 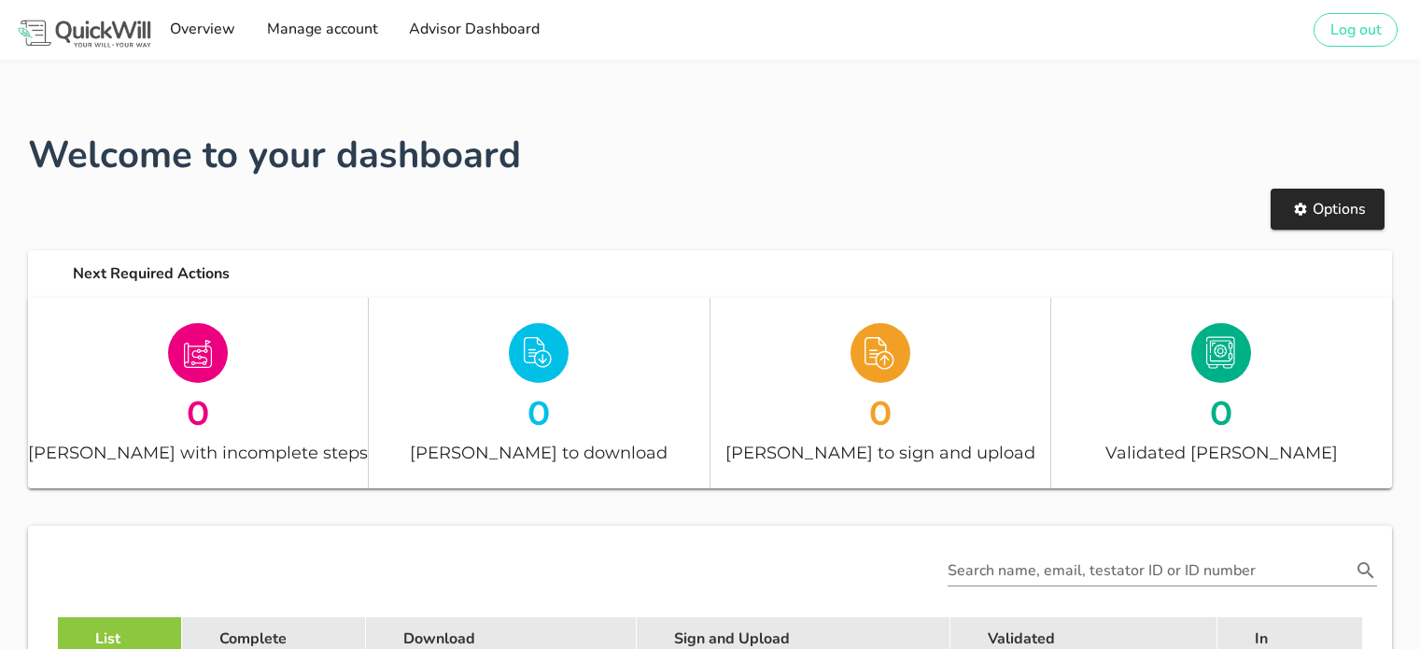 I want to click on span: Overview, so click(x=202, y=29).